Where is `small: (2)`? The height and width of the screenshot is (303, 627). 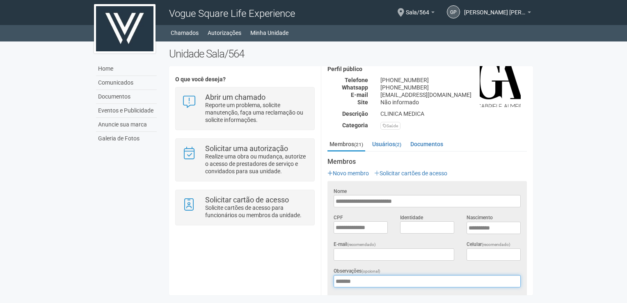
small: (2) is located at coordinates (398, 144).